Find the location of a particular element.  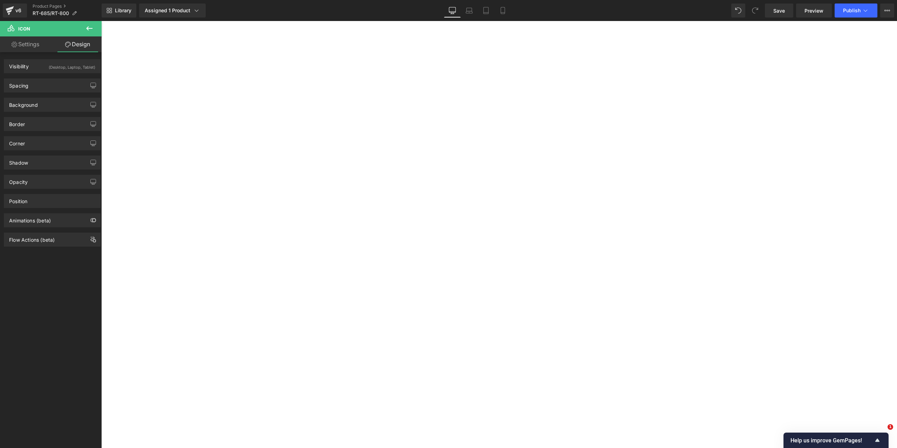

a: Desktop is located at coordinates (452, 11).